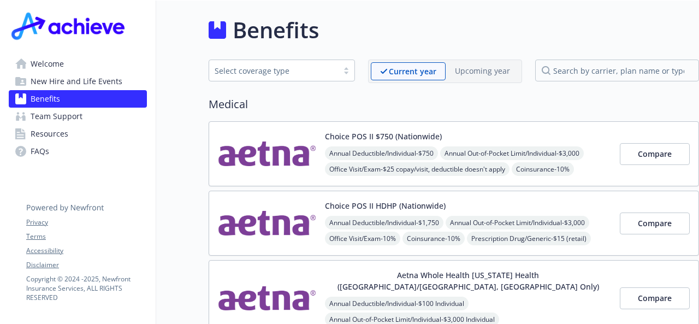  I want to click on a: Terms, so click(86, 236).